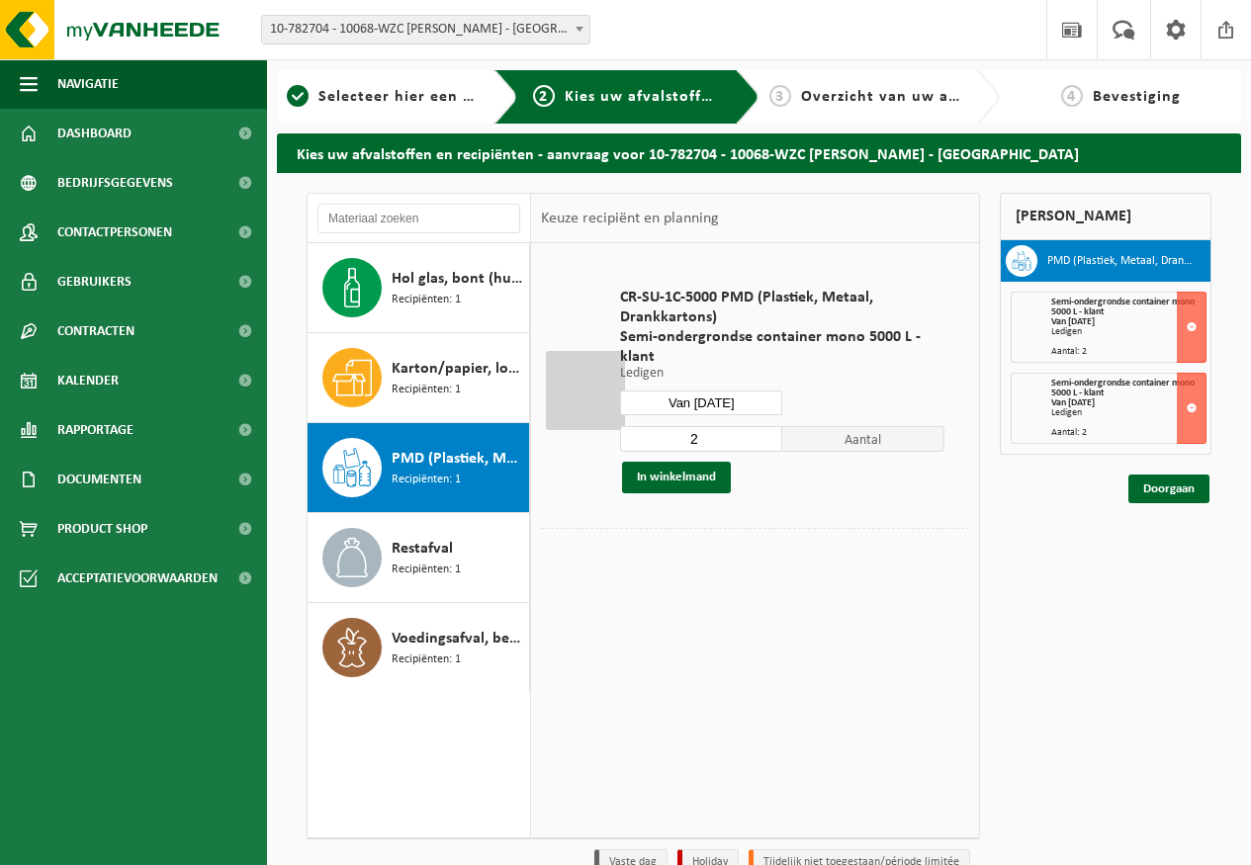  Describe the element at coordinates (425, 97) in the screenshot. I see `span: Selecteer hier een vestiging` at that location.